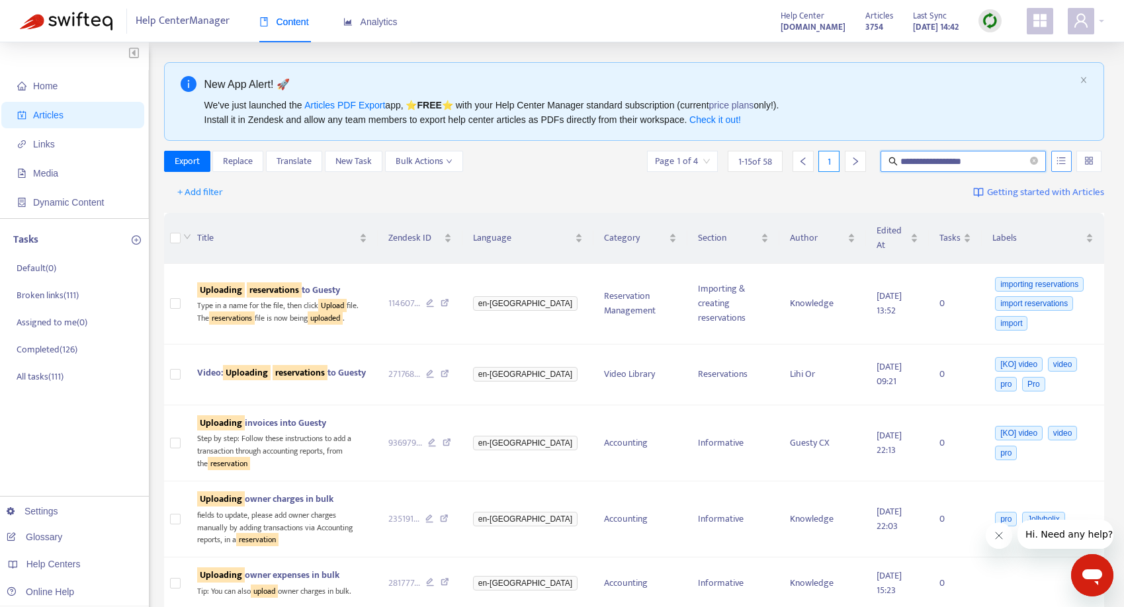 The image size is (1124, 607). Describe the element at coordinates (282, 451) in the screenshot. I see `div: Step by step: Follow these instructions to add a transaction through accounting reports, from the` at that location.